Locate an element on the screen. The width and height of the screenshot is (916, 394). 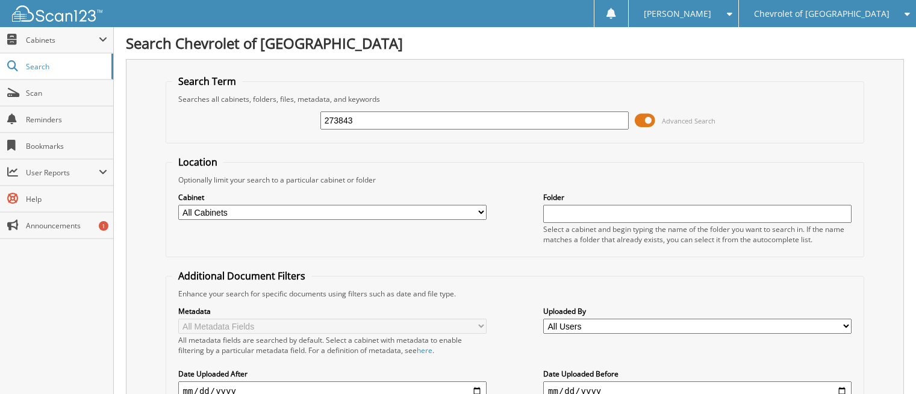
span: Bookmarks is located at coordinates (66, 146).